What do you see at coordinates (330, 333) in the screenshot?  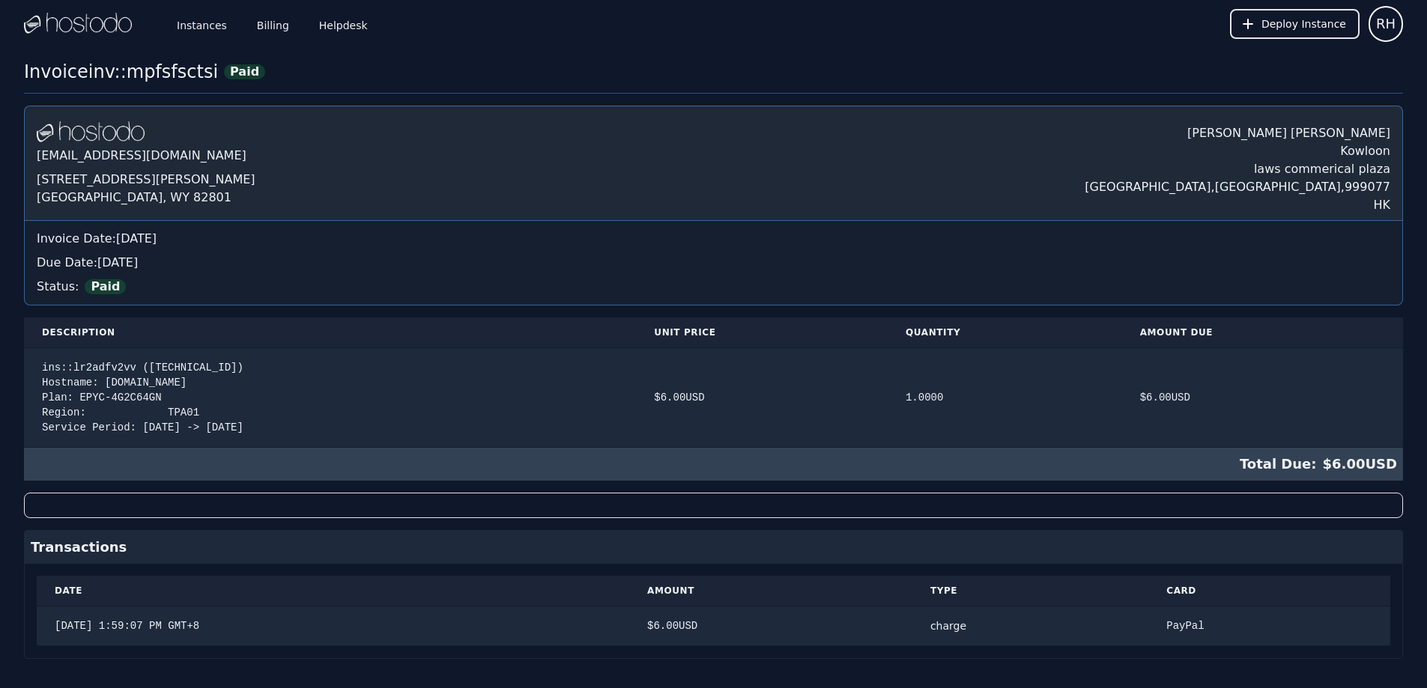 I see `th: Description` at bounding box center [330, 333].